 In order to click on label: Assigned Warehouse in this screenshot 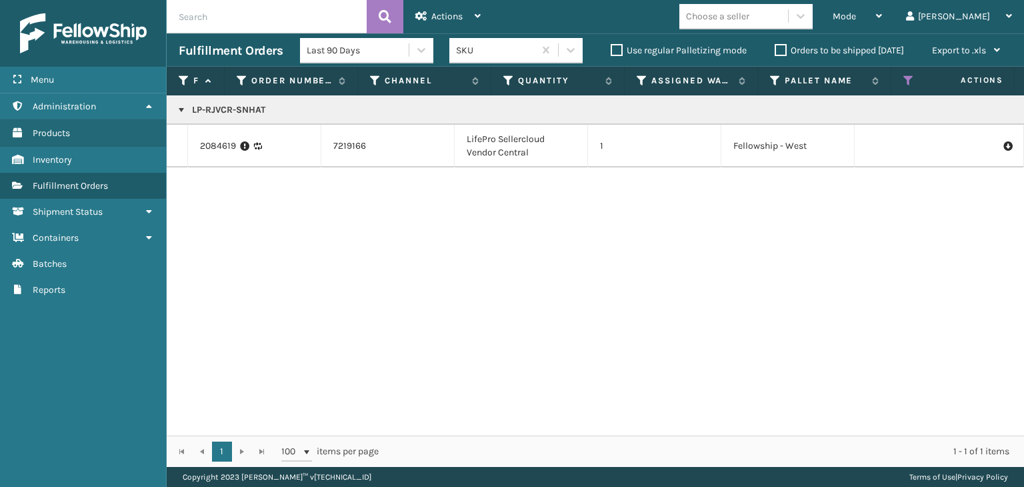, I will do `click(692, 81)`.